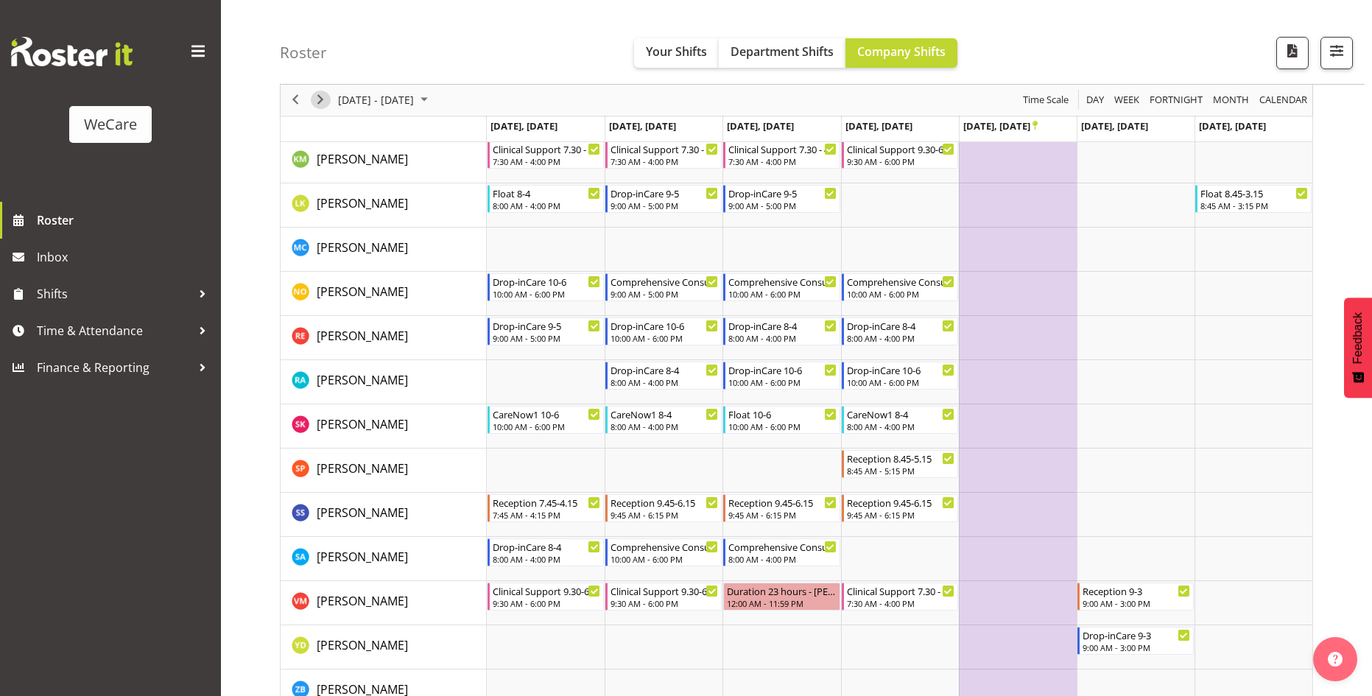 This screenshot has height=696, width=1372. Describe the element at coordinates (295, 100) in the screenshot. I see `button: Previous` at that location.